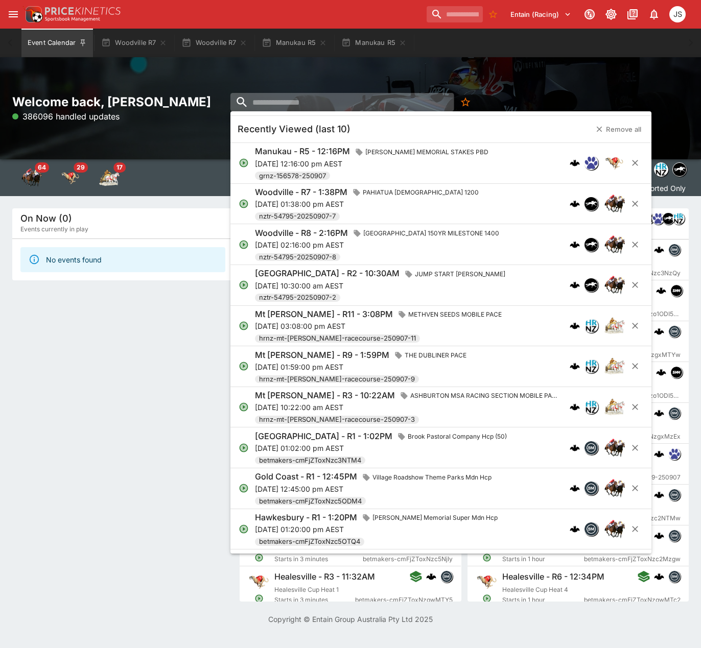  I want to click on img: PriceKinetics, so click(83, 11).